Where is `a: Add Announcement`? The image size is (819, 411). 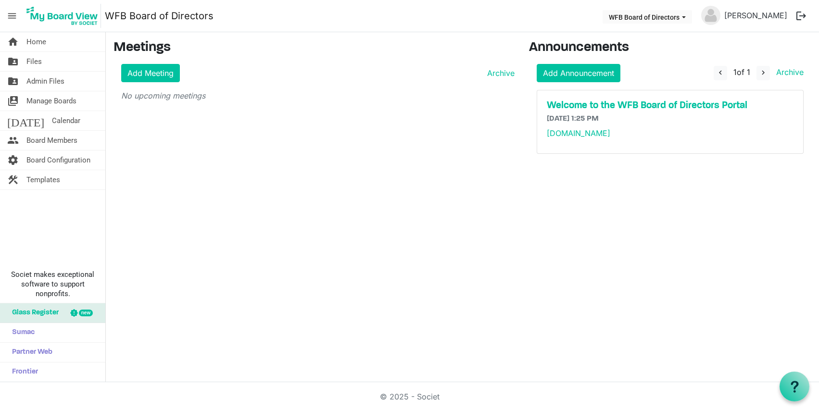
a: Add Announcement is located at coordinates (578, 73).